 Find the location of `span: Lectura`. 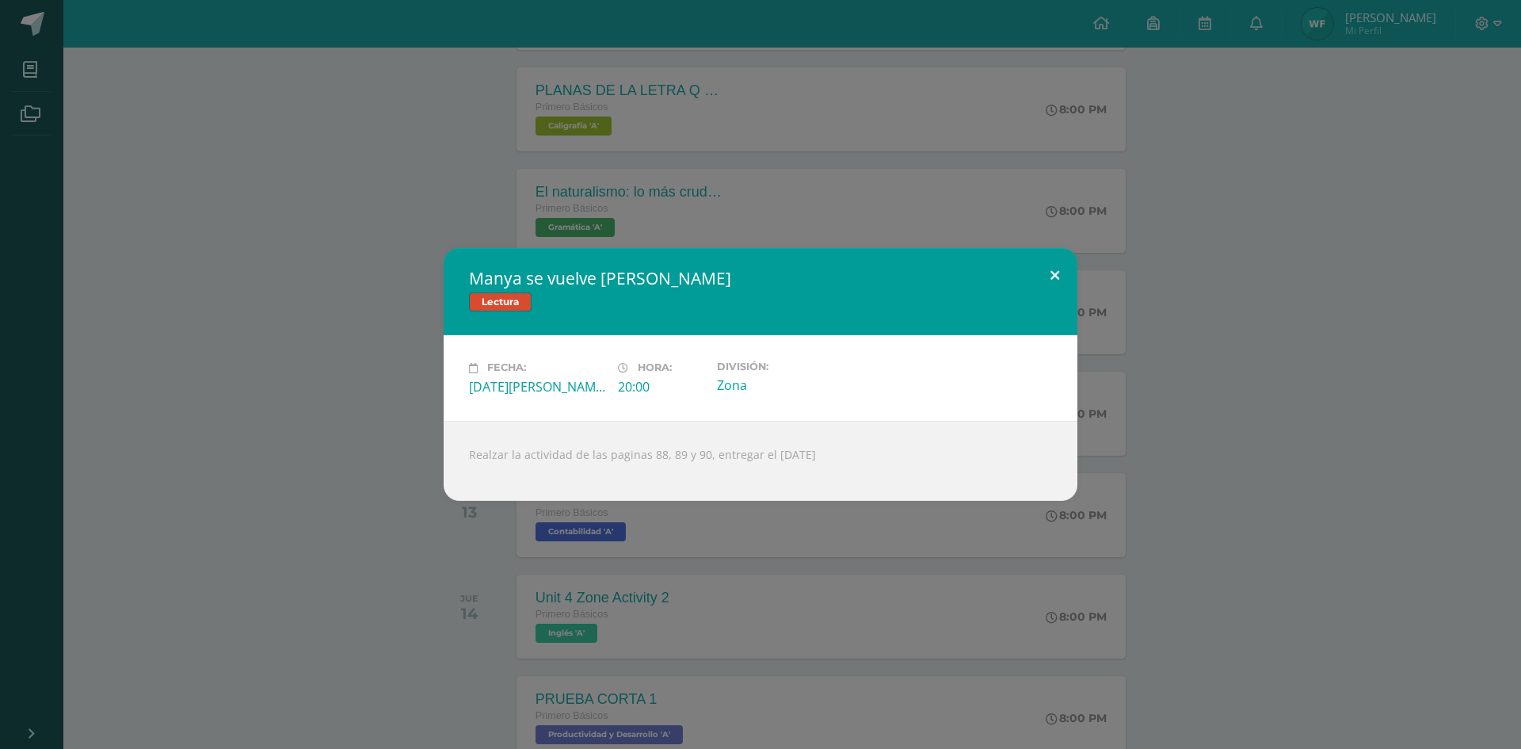

span: Lectura is located at coordinates (500, 302).